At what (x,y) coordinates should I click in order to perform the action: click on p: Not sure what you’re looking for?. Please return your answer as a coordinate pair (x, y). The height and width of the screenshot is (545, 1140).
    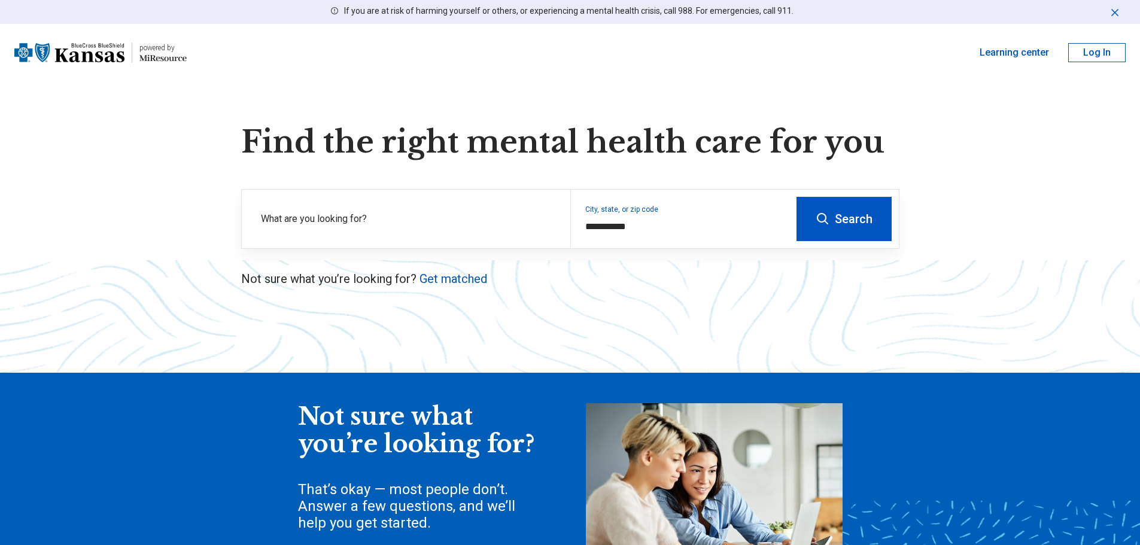
    Looking at the image, I should click on (570, 279).